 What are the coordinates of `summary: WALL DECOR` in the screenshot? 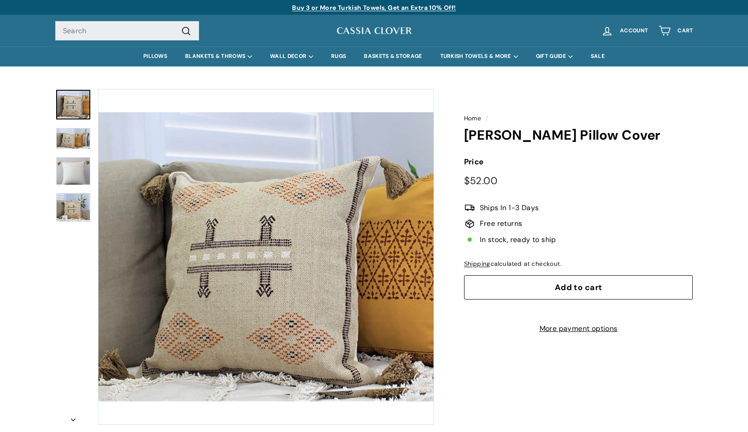 It's located at (292, 56).